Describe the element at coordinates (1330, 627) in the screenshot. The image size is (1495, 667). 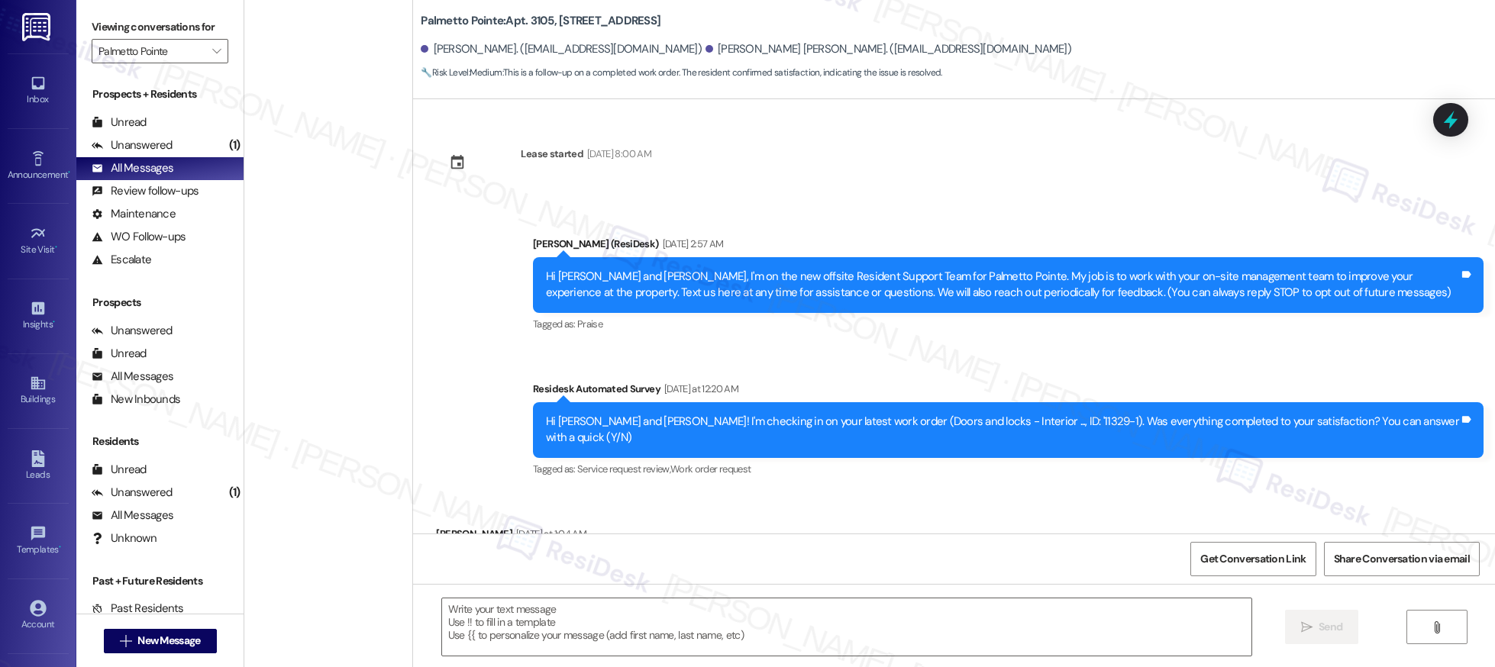
I see `span: Send` at that location.